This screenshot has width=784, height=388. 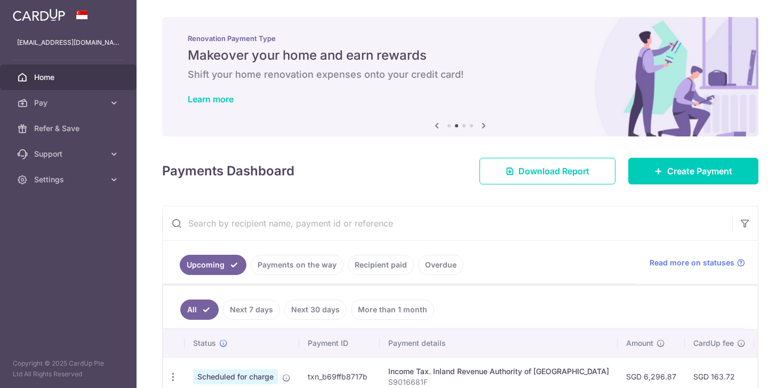 I want to click on p: Renovation Payment Type, so click(x=460, y=38).